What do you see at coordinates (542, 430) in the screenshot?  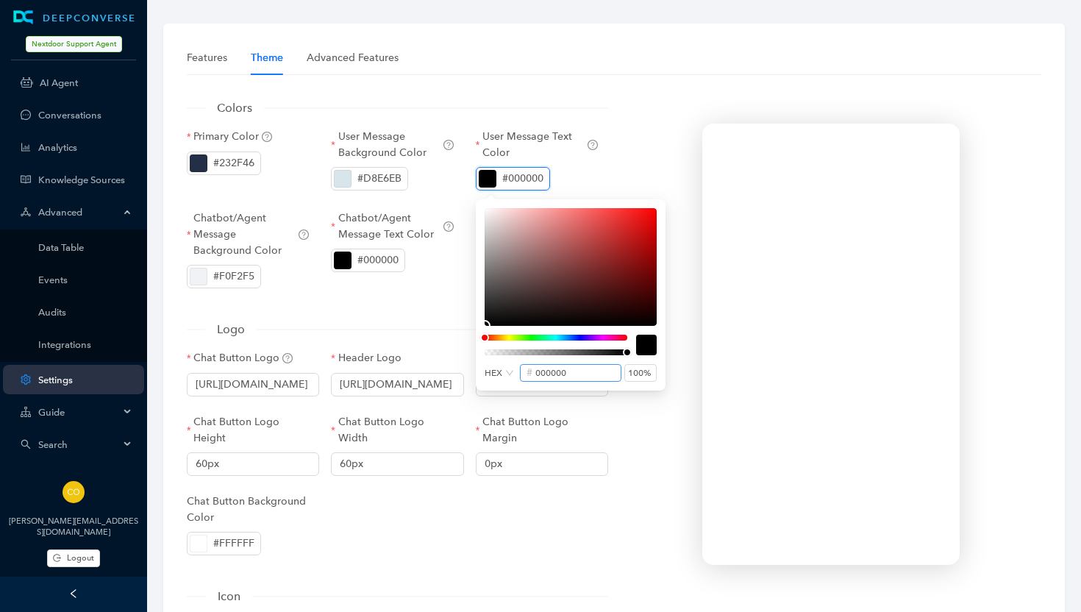 I see `label: Chat Button Logo Margin` at bounding box center [542, 430].